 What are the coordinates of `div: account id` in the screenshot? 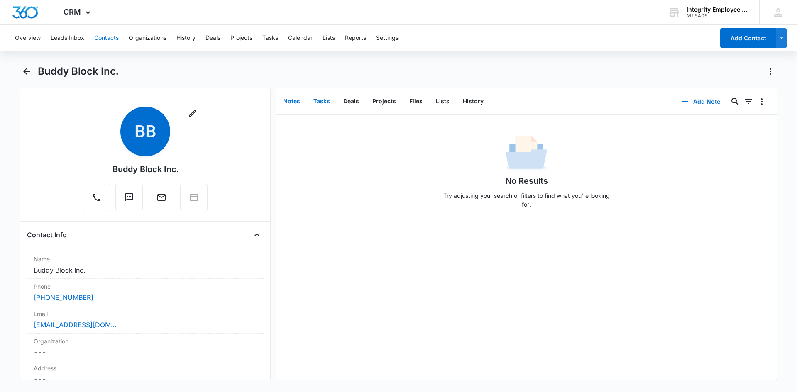 It's located at (717, 16).